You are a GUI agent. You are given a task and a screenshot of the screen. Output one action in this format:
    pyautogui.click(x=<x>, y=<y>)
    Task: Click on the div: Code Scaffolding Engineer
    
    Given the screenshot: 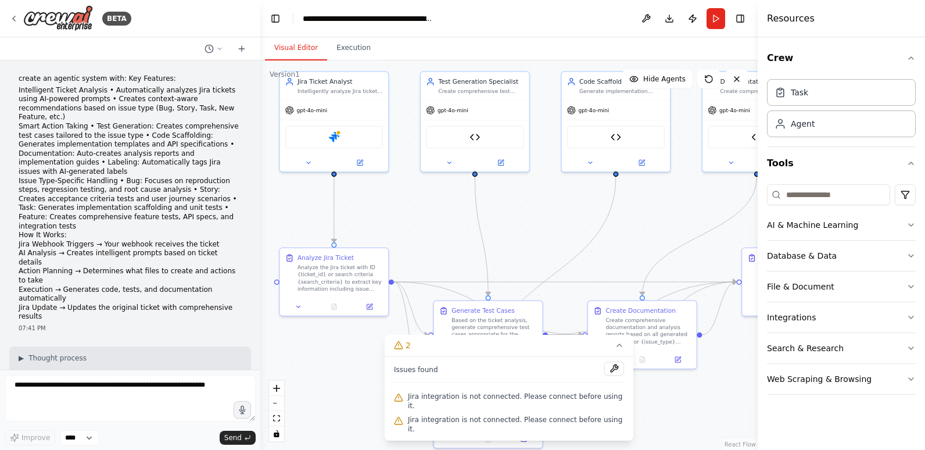 What is the action you would take?
    pyautogui.click(x=622, y=81)
    